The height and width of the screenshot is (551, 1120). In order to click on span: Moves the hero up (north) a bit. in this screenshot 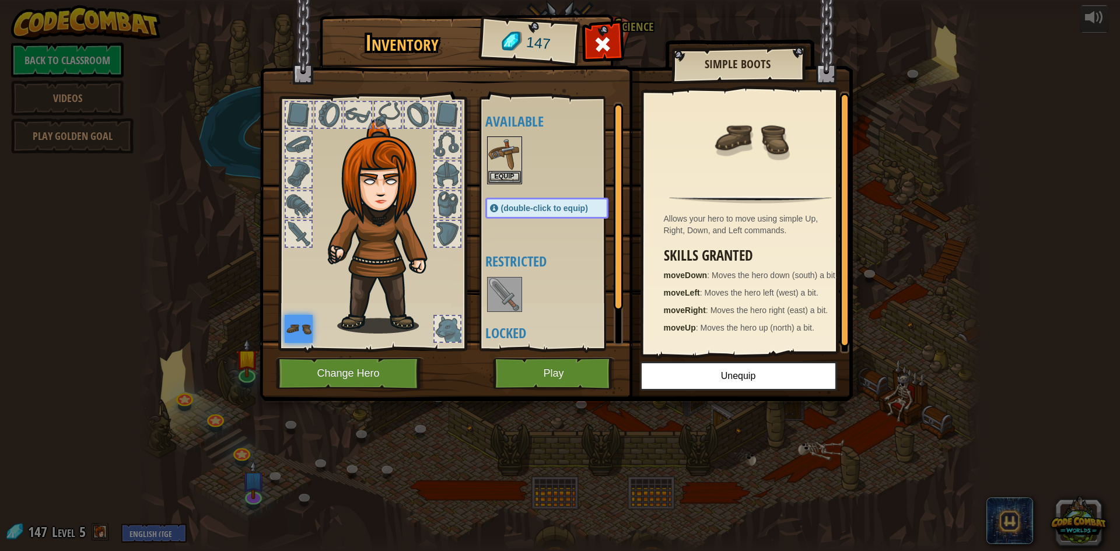, I will do `click(757, 328)`.